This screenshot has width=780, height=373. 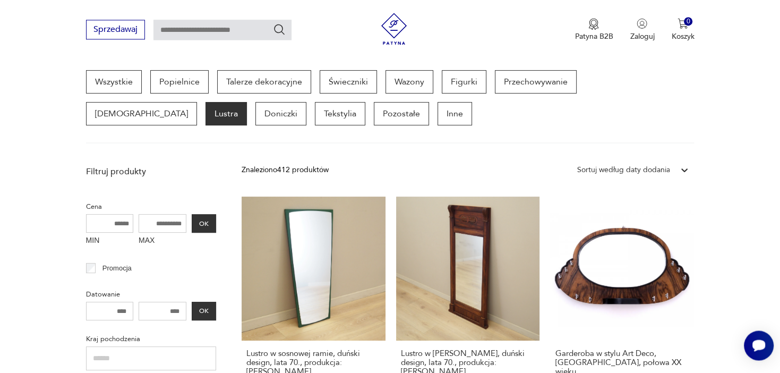 What do you see at coordinates (688, 21) in the screenshot?
I see `div: 0` at bounding box center [688, 21].